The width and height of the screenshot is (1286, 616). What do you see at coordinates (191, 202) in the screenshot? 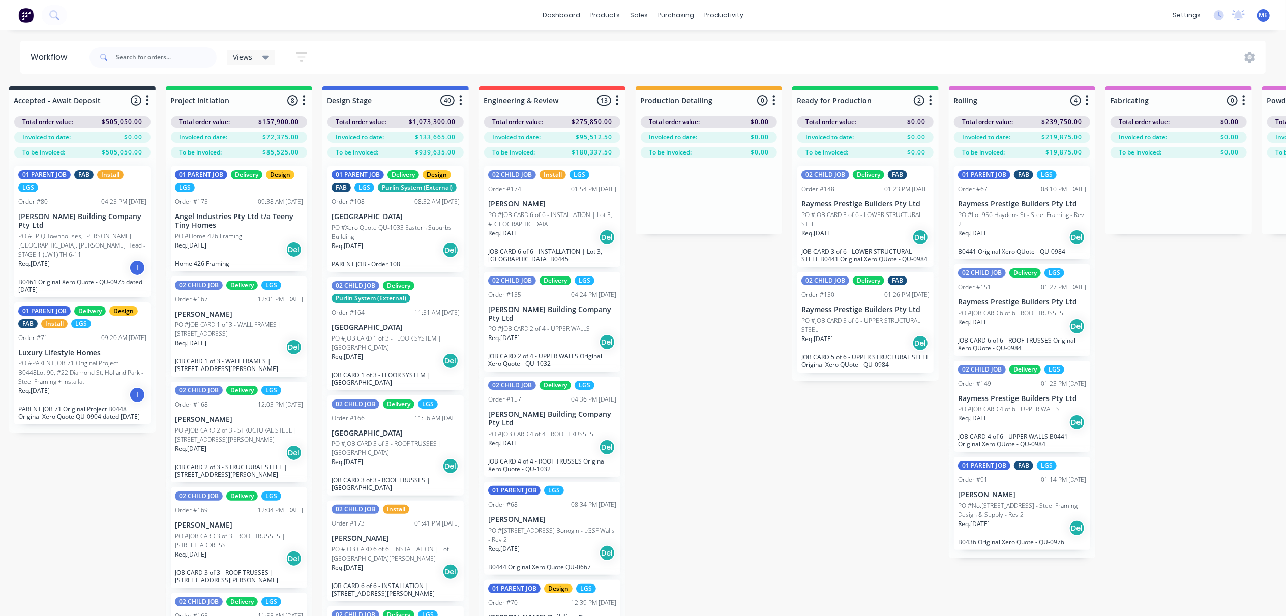
I see `div: Order #175` at bounding box center [191, 202].